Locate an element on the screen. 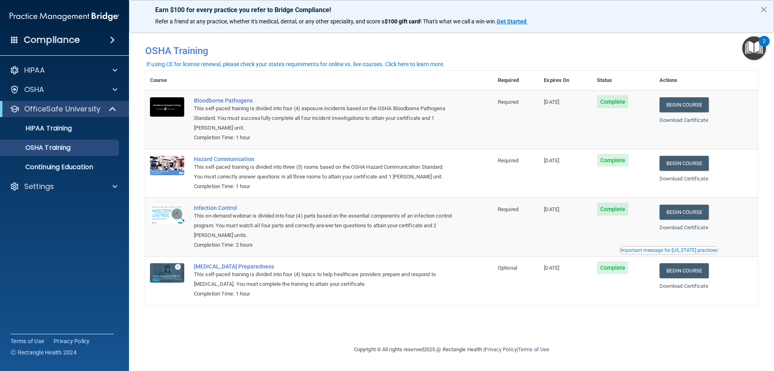  p: OSHA is located at coordinates (34, 90).